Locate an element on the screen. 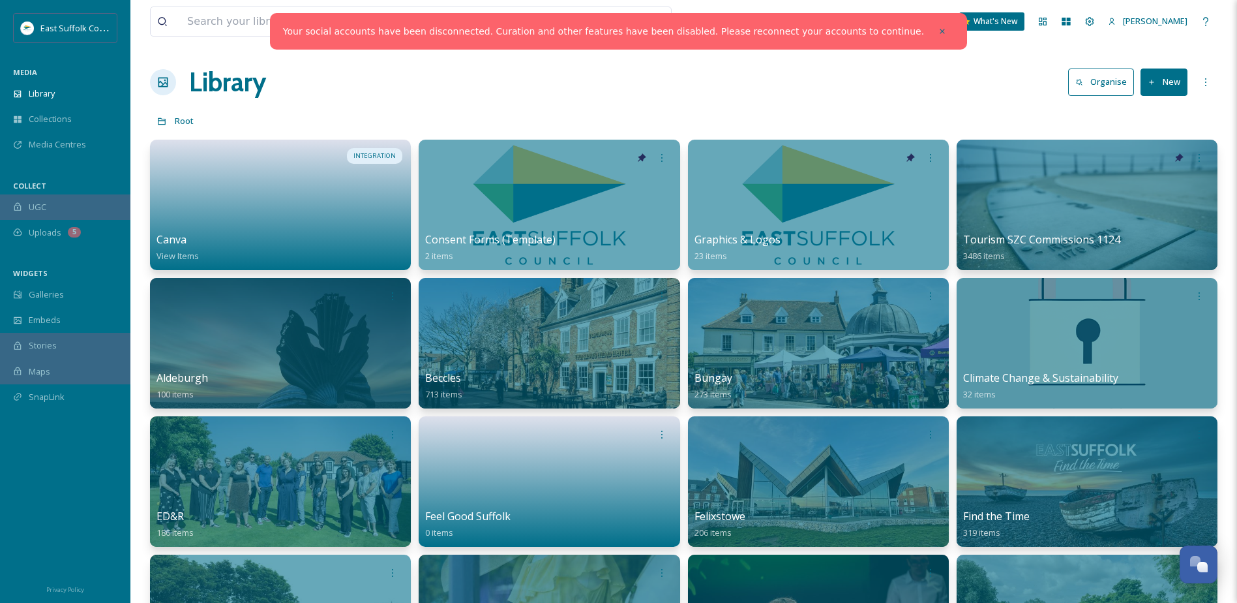 This screenshot has width=1237, height=603. div: View all files is located at coordinates (626, 21).